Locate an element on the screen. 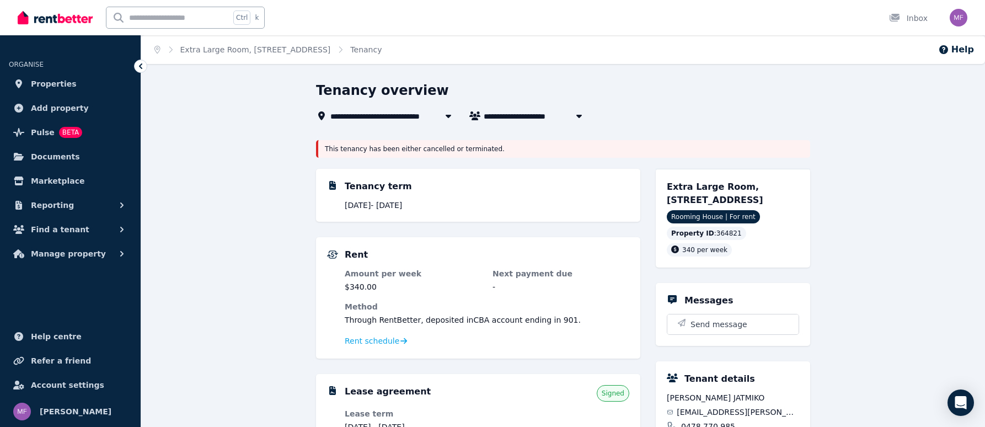  dt: Next payment due is located at coordinates (561, 273).